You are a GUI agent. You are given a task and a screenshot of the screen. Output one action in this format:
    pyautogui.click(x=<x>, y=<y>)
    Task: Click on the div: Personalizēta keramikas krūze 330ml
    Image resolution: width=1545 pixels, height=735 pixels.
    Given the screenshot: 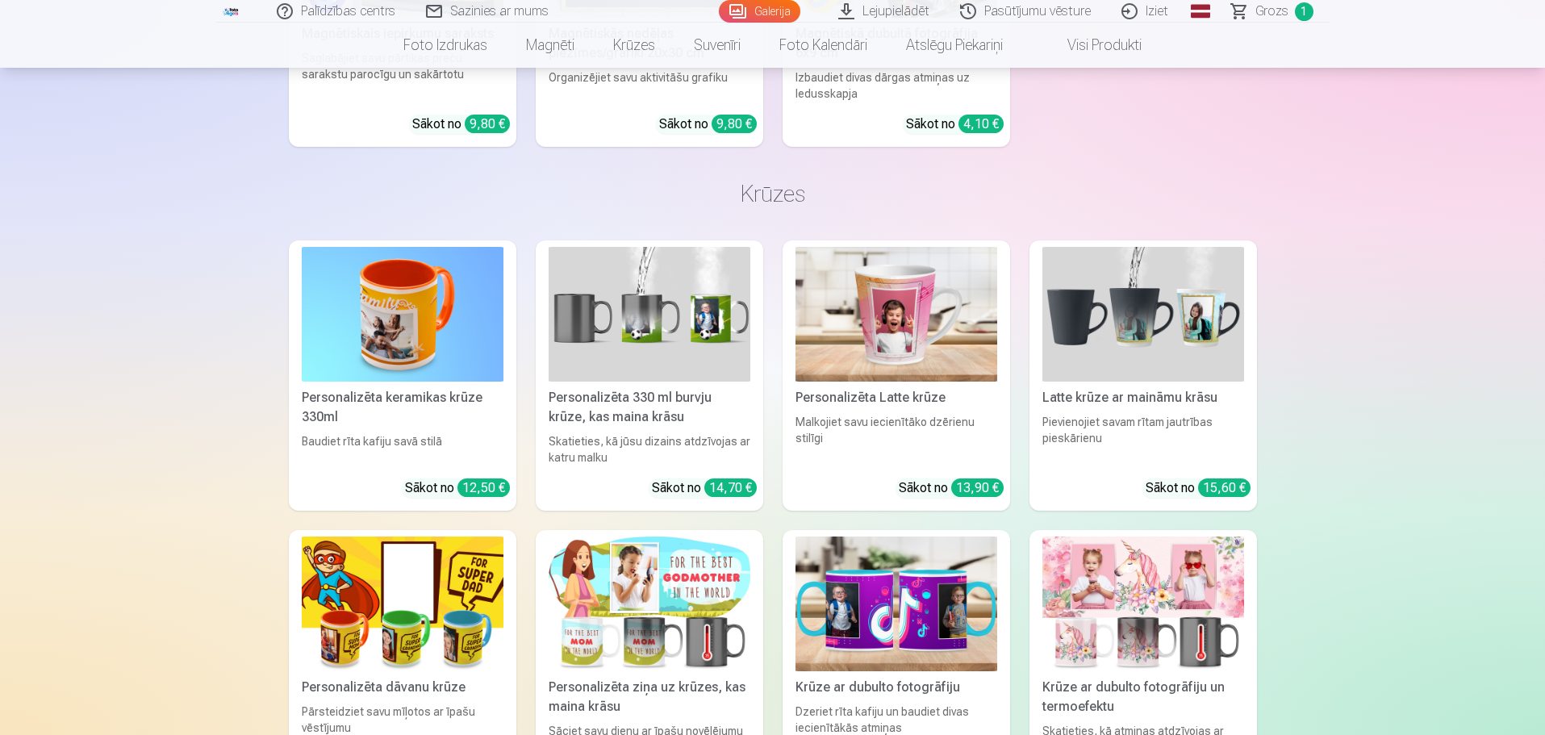 What is the action you would take?
    pyautogui.click(x=402, y=407)
    